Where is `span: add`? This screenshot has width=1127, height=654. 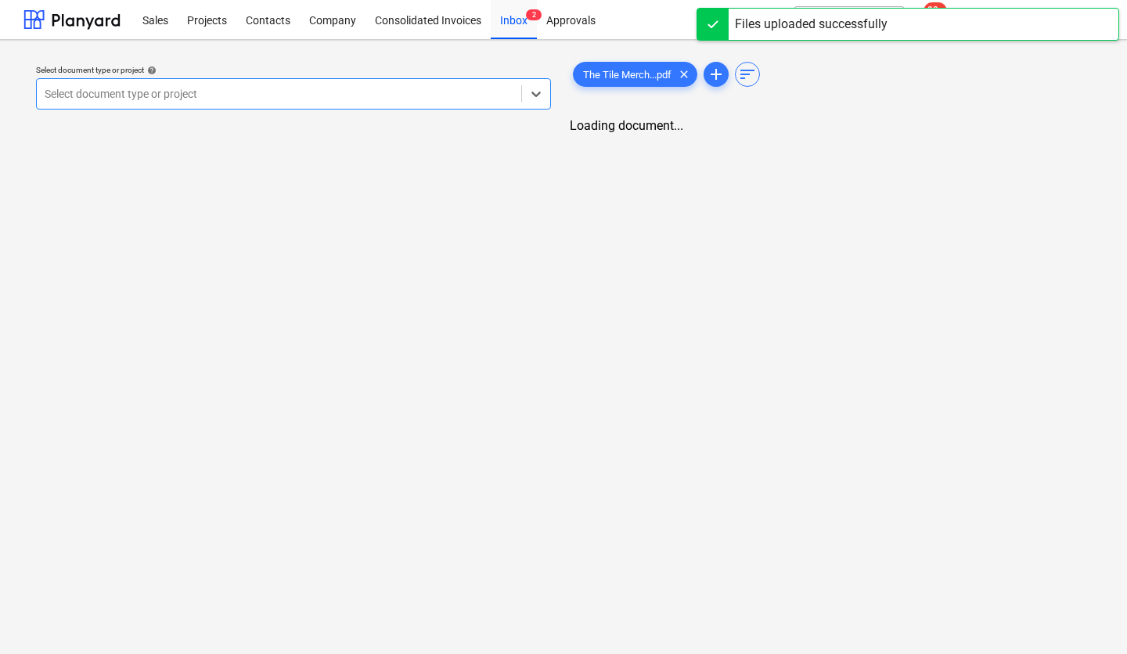 span: add is located at coordinates (716, 74).